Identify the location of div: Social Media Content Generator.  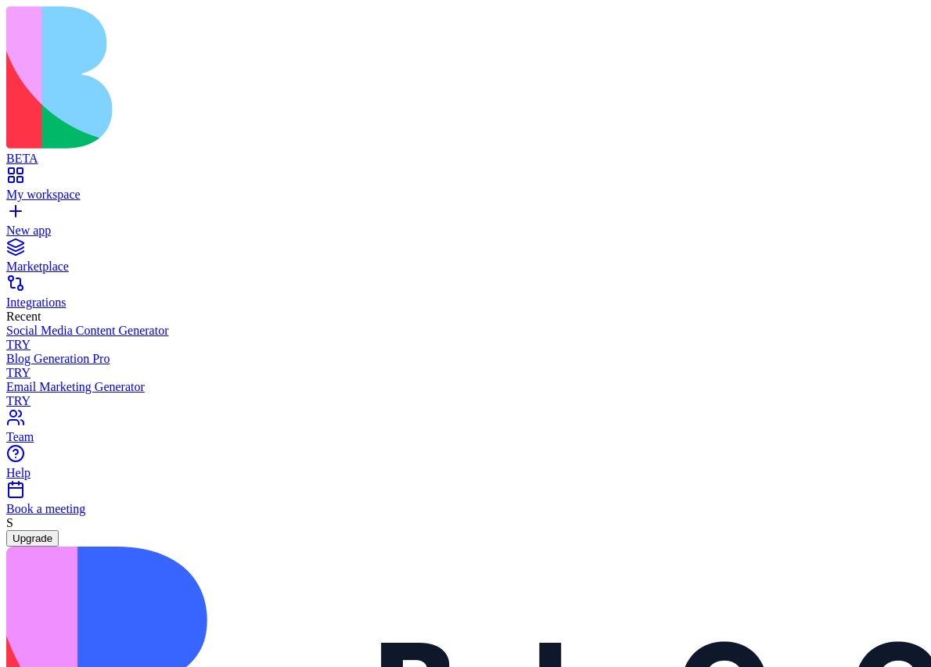
(465, 331).